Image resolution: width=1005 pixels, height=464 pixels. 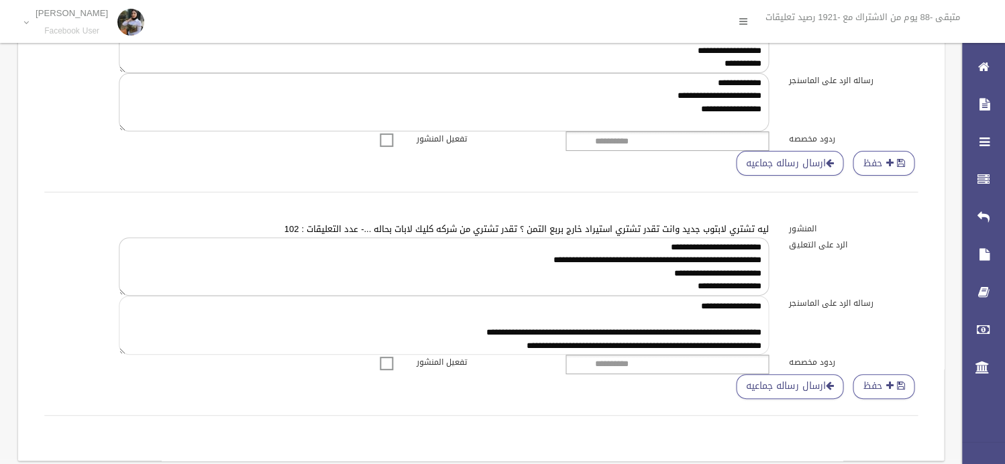 I want to click on label: المنشور, so click(x=853, y=229).